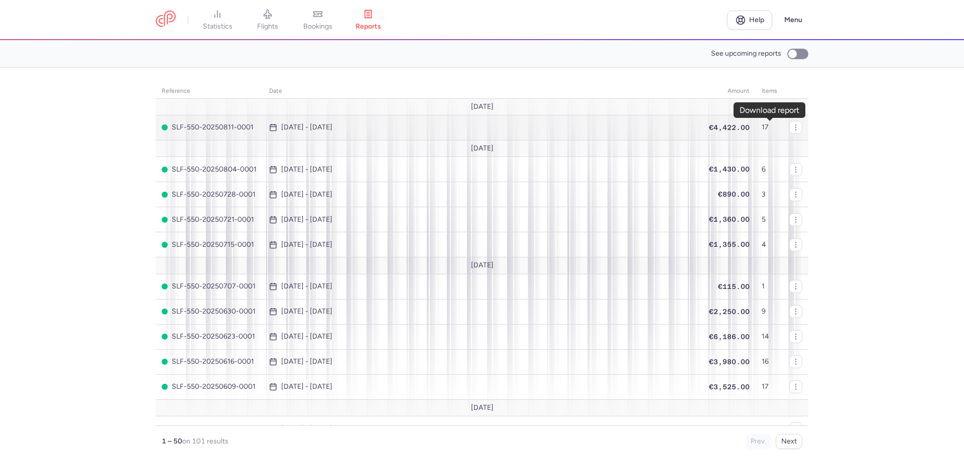 Image resolution: width=964 pixels, height=457 pixels. What do you see at coordinates (209, 337) in the screenshot?
I see `span: SLF-550-20250623-0001` at bounding box center [209, 337].